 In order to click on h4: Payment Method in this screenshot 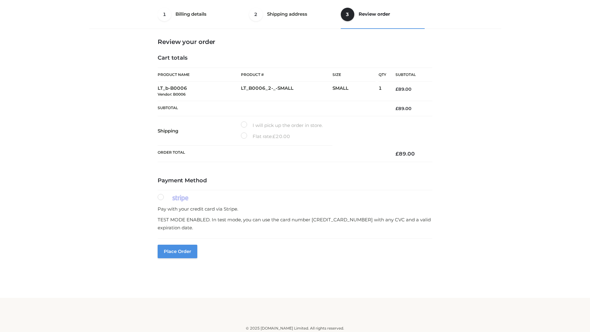, I will do `click(295, 181)`.